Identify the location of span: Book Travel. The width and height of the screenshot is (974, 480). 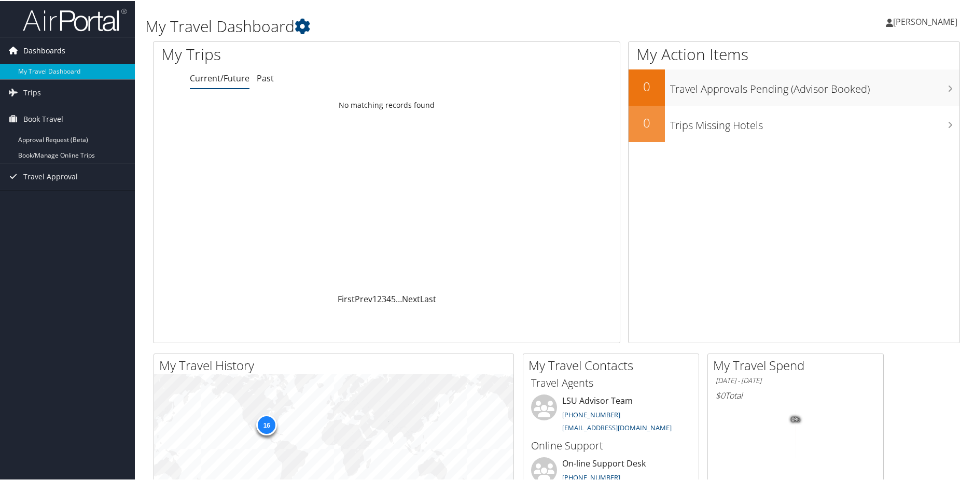
(43, 118).